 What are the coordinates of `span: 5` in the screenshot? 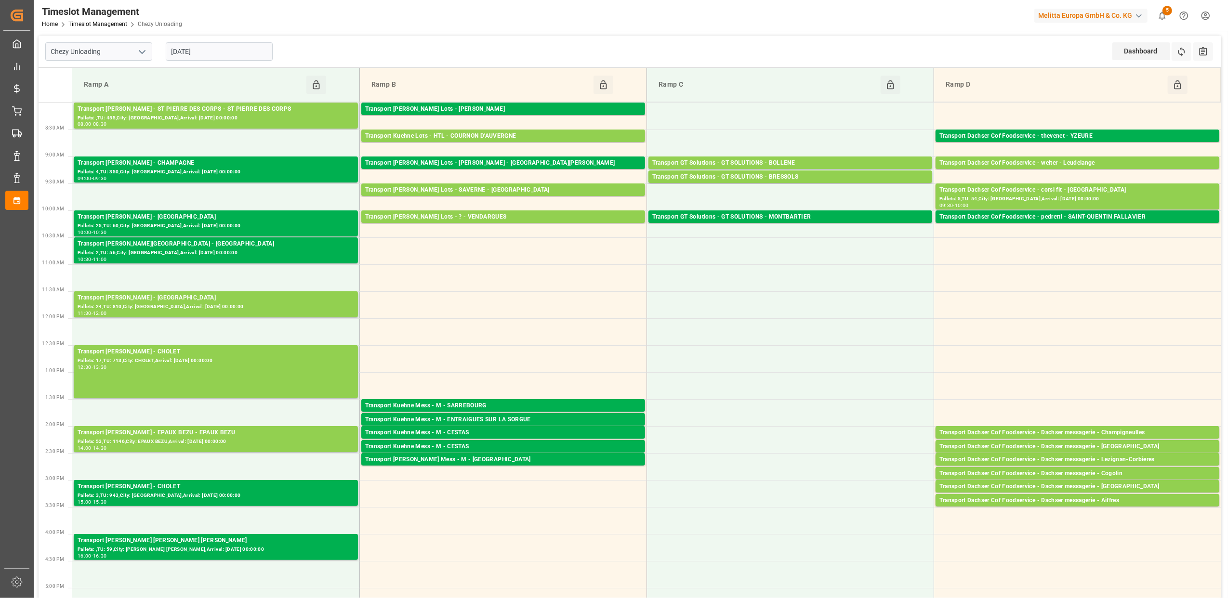 It's located at (1167, 11).